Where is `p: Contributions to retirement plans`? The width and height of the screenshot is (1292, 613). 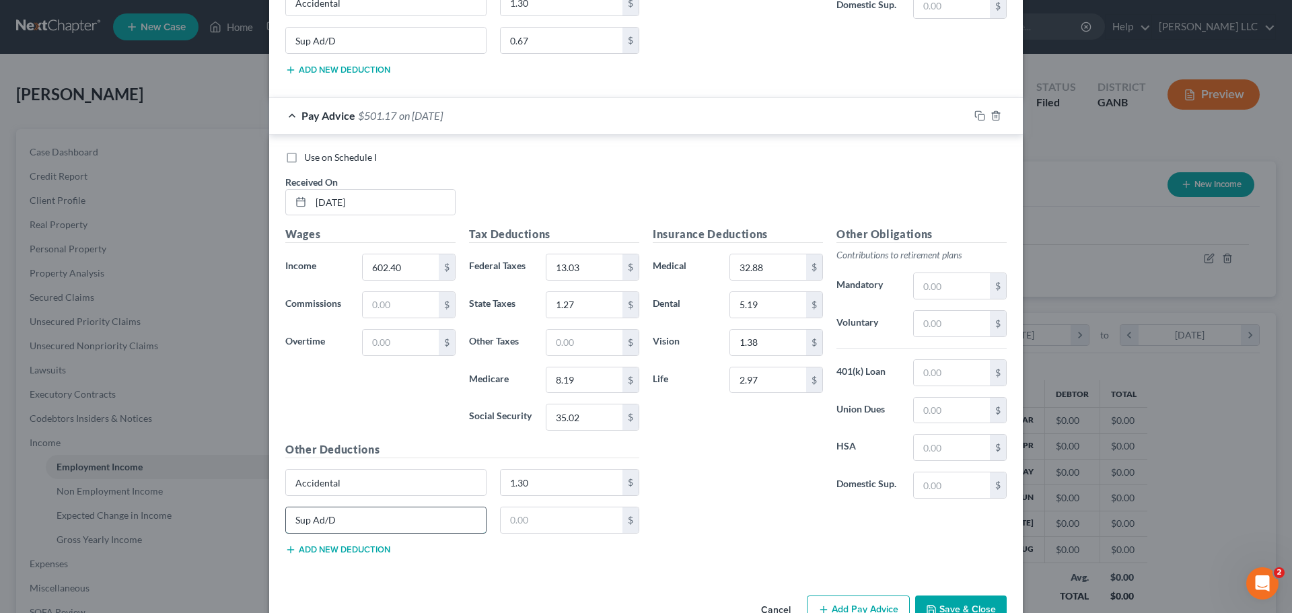
p: Contributions to retirement plans is located at coordinates (921, 255).